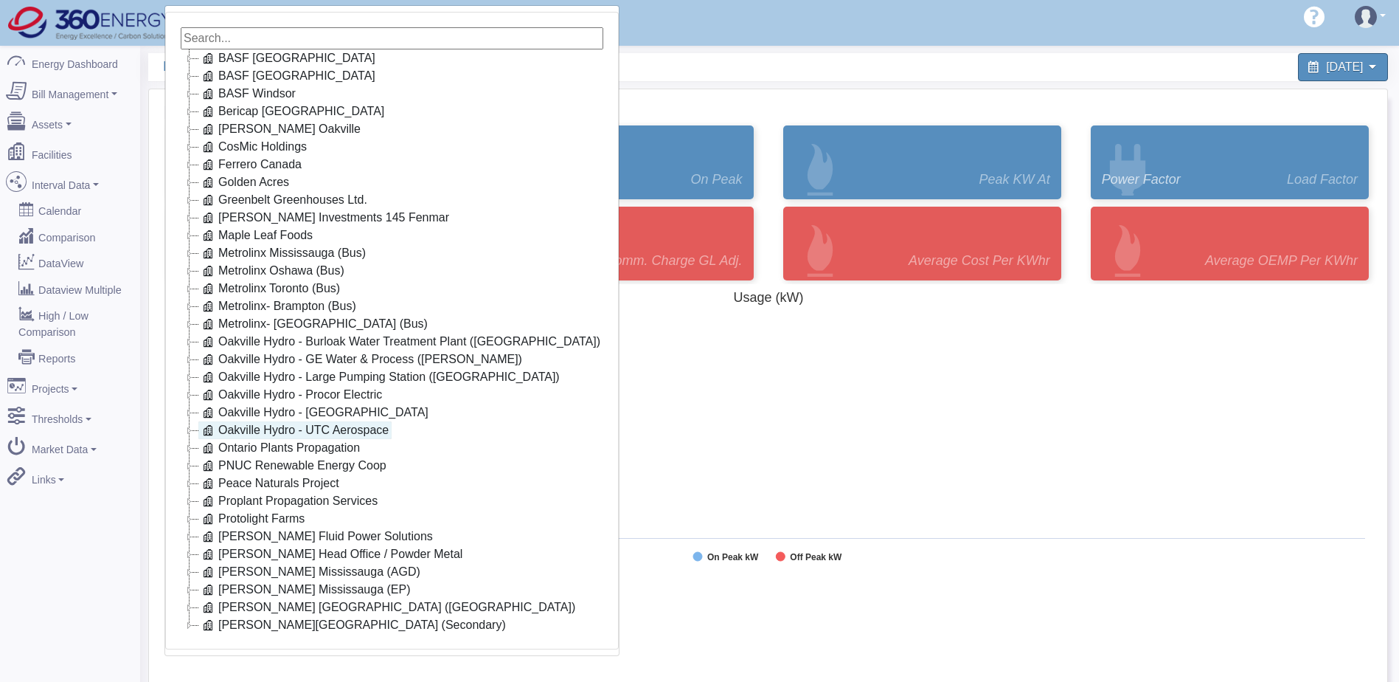 This screenshot has height=682, width=1399. I want to click on li: Ferrero Canada, so click(392, 165).